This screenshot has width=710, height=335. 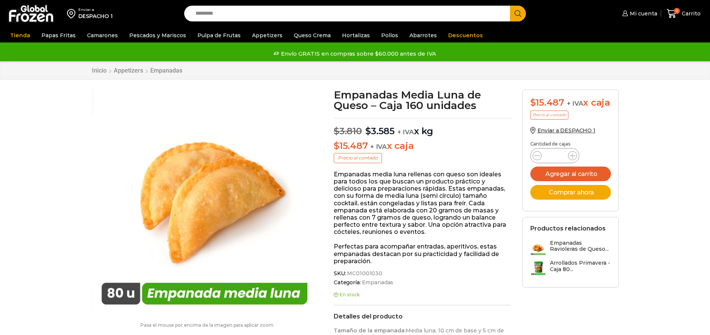 What do you see at coordinates (570, 103) in the screenshot?
I see `div: x caja` at bounding box center [570, 103].